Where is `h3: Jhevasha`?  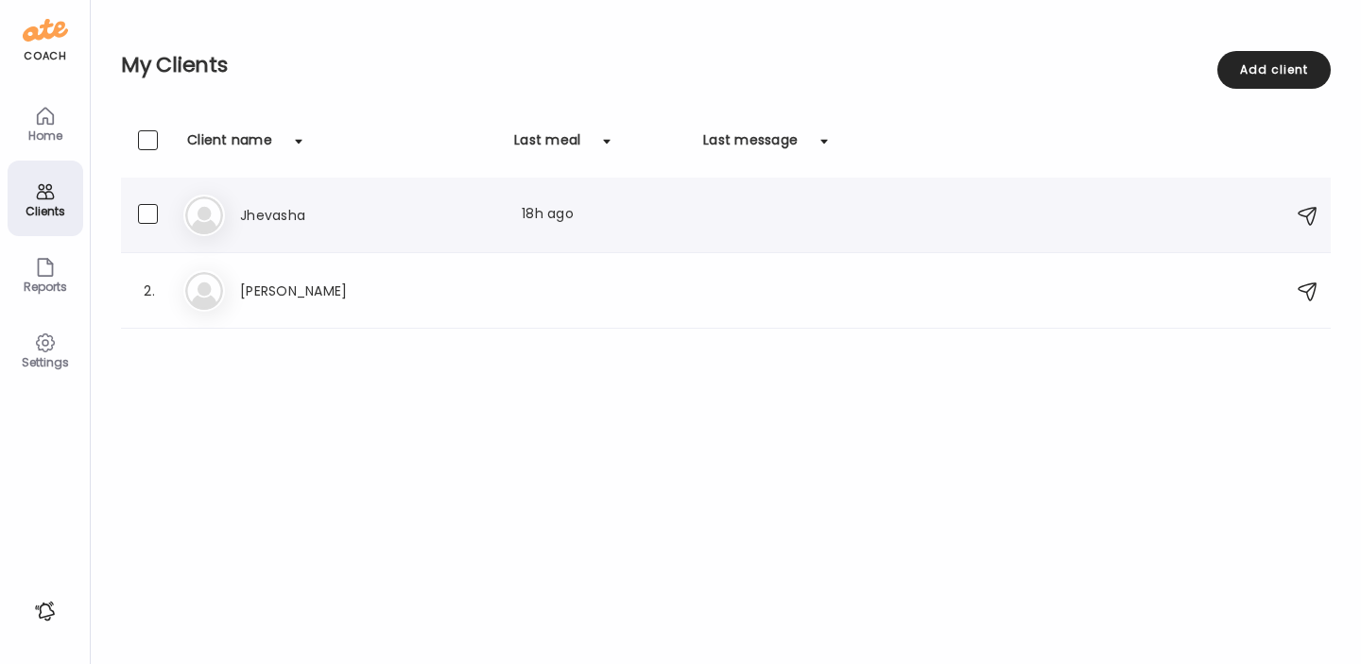
h3: Jhevasha is located at coordinates (323, 215).